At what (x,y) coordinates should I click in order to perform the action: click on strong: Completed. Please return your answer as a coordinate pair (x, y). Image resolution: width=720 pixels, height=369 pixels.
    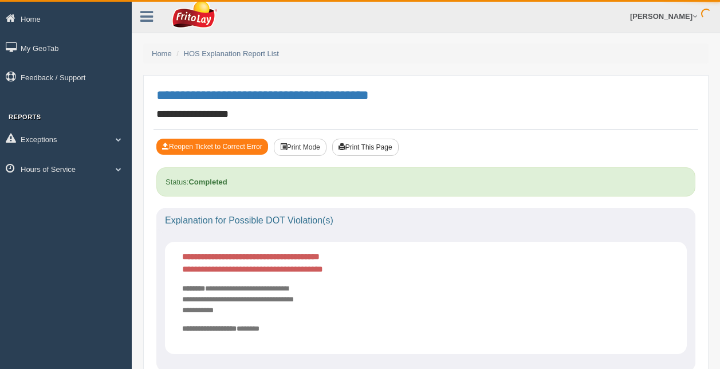
    Looking at the image, I should click on (207, 181).